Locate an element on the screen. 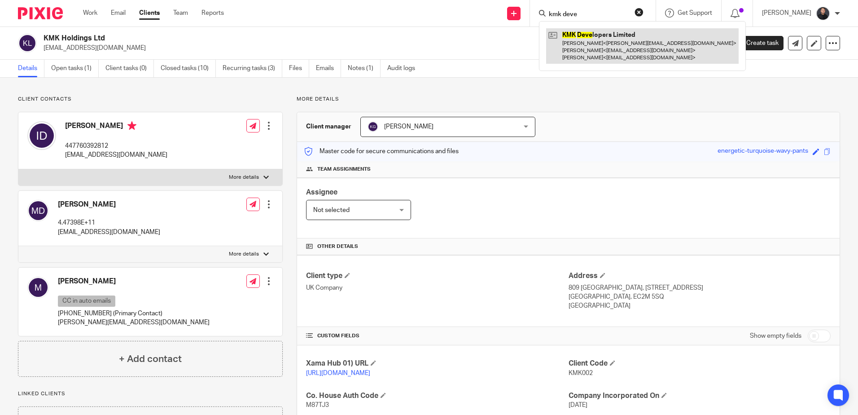 The height and width of the screenshot is (415, 858). input: Search is located at coordinates (588, 15).